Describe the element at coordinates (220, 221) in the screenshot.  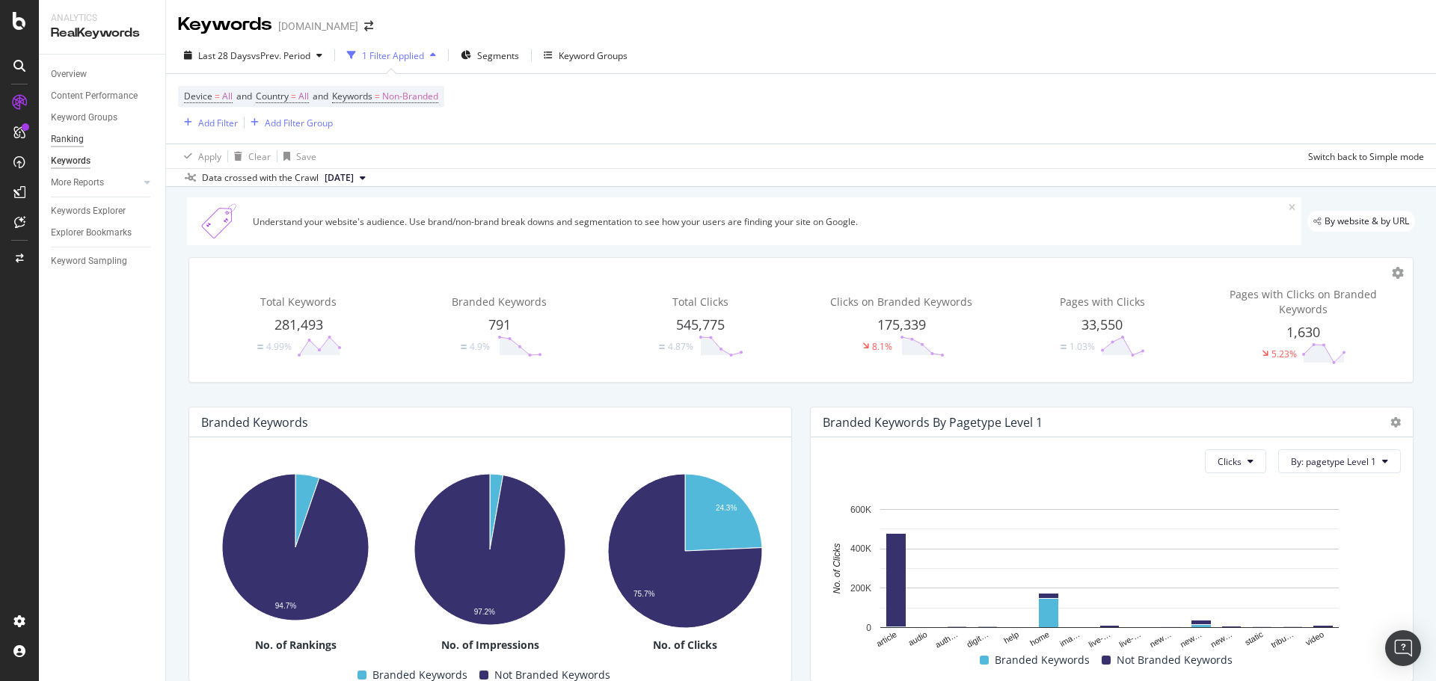
I see `img: Xn5yXbTLC6GvtKIoinKAiP4Hm0QJ922KvQwAAAAASUVORK5CYII=` at that location.